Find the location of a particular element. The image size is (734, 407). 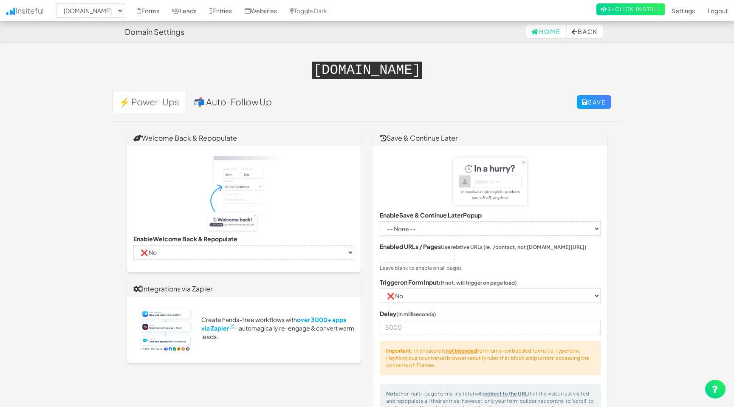

input: 5000 is located at coordinates (490, 327).